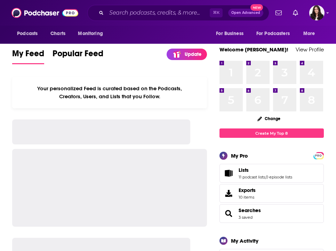  What do you see at coordinates (193, 54) in the screenshot?
I see `p: Update` at bounding box center [193, 54].